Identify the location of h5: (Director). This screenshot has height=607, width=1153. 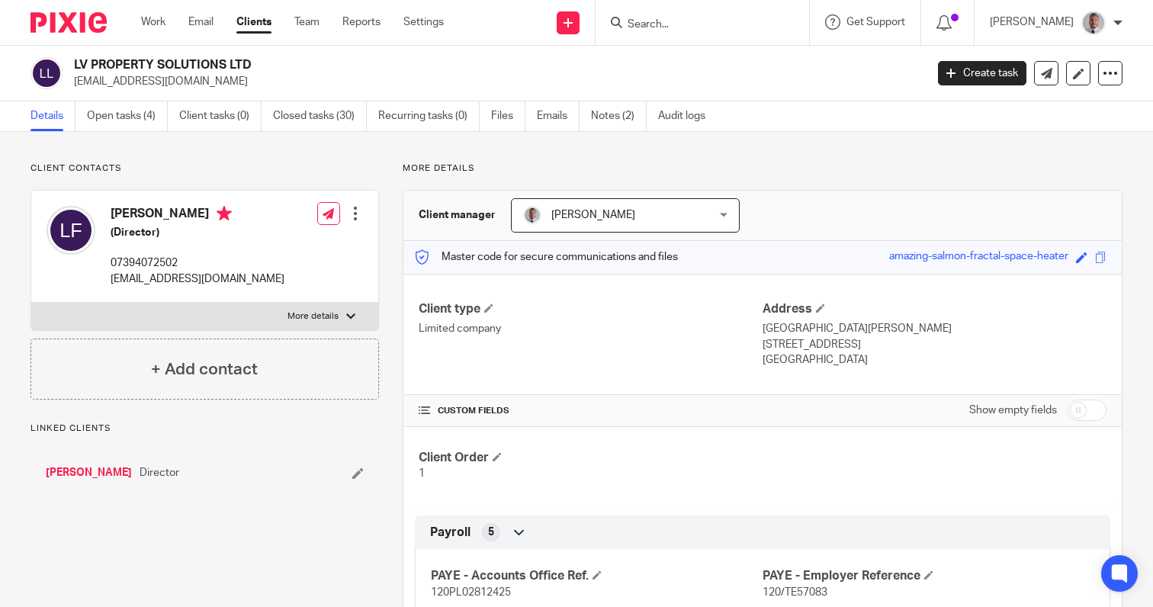
(197, 233).